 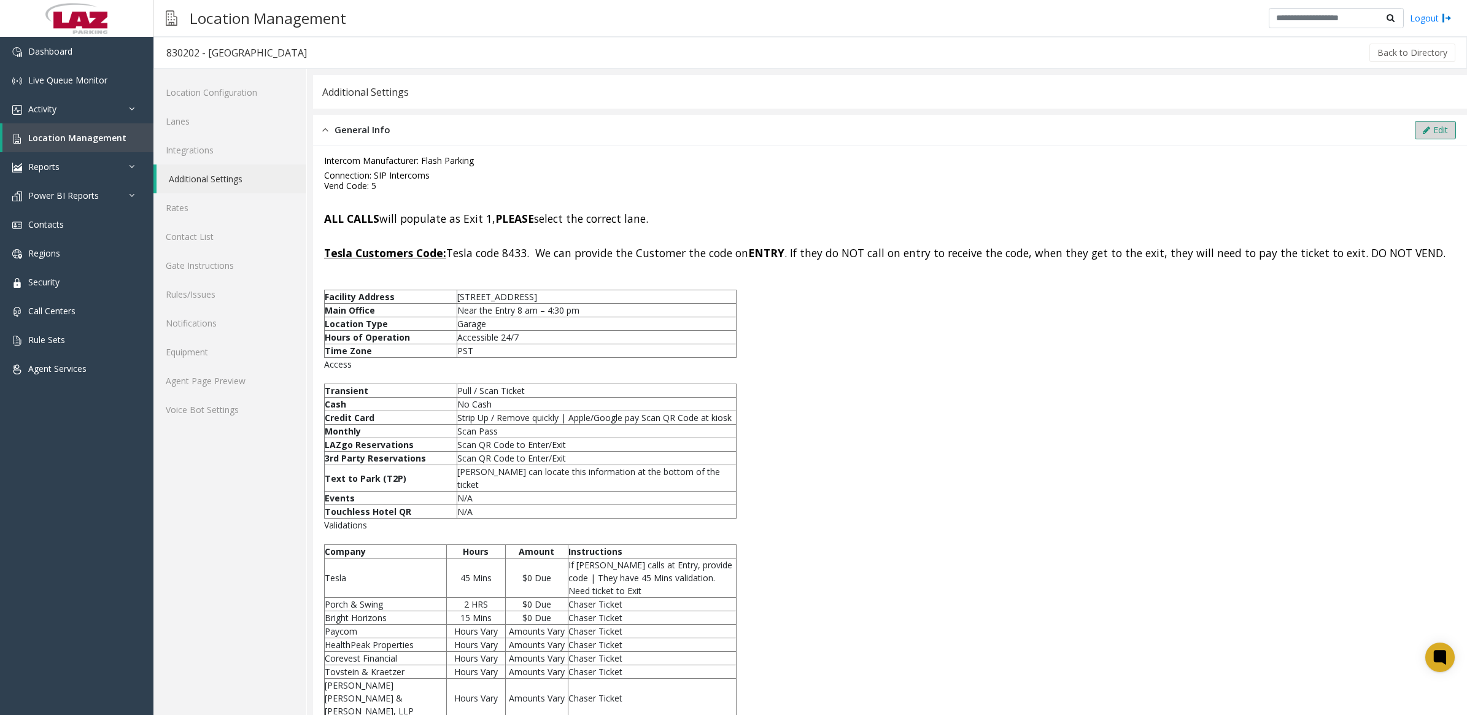 What do you see at coordinates (42, 109) in the screenshot?
I see `span: Activity` at bounding box center [42, 109].